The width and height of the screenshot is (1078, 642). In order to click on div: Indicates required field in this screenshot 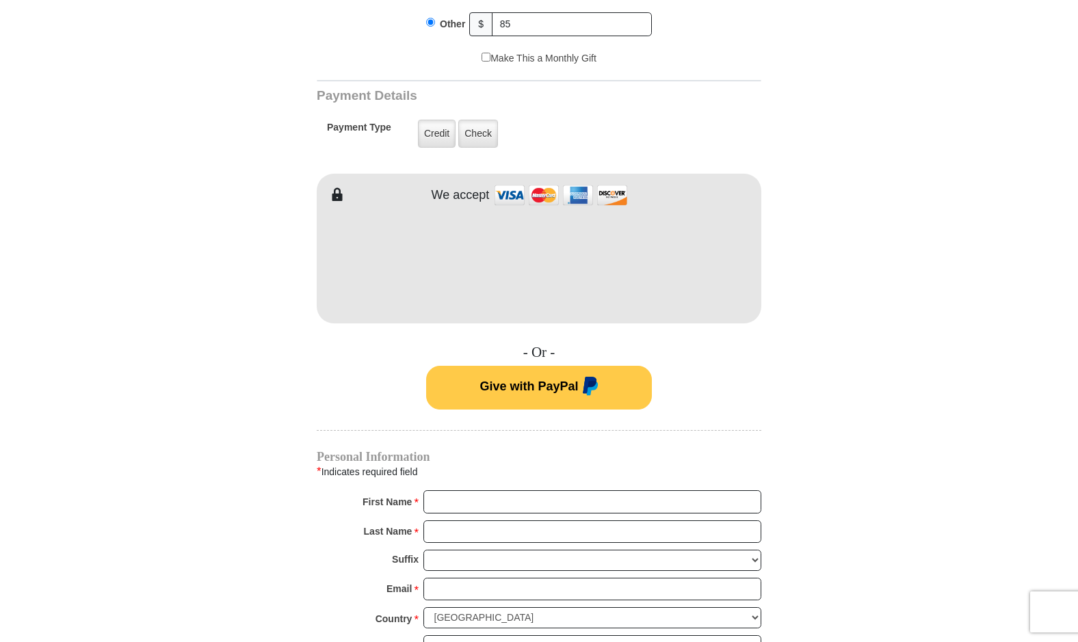, I will do `click(539, 472)`.